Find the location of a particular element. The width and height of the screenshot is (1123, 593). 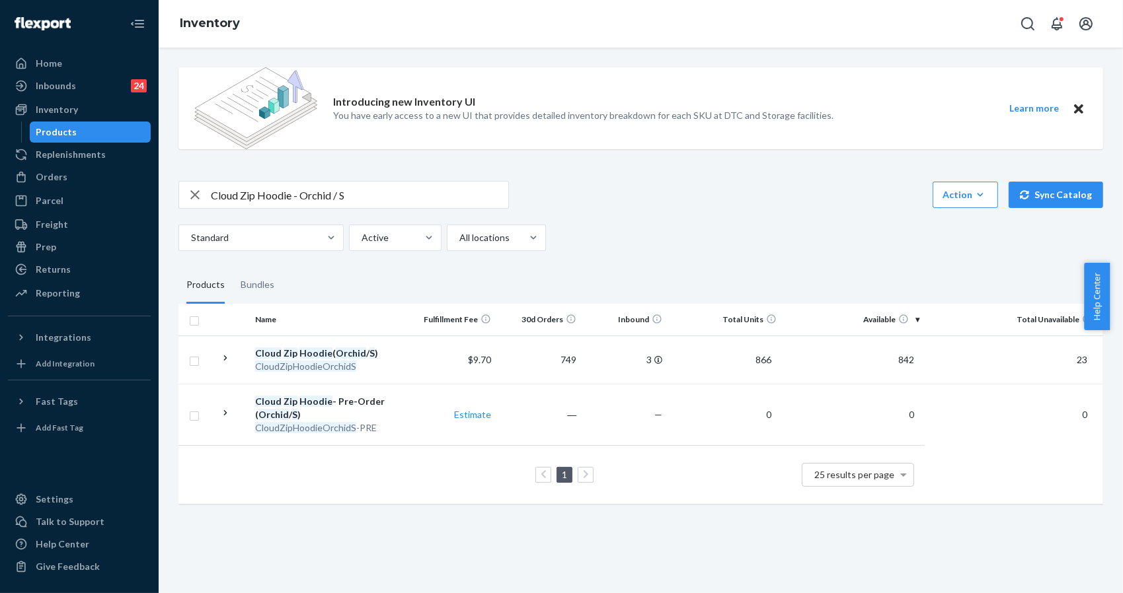

th: Name is located at coordinates (330, 320).